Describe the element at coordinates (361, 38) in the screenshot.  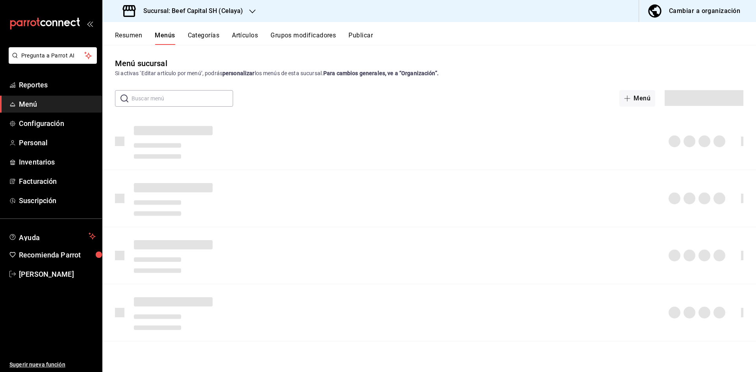
I see `button: Publicar` at that location.